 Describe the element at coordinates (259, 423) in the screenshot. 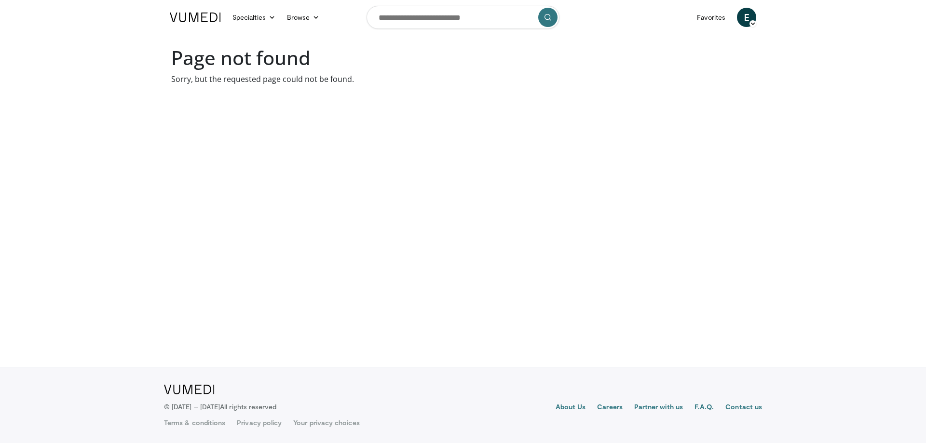

I see `a: Privacy policy` at that location.